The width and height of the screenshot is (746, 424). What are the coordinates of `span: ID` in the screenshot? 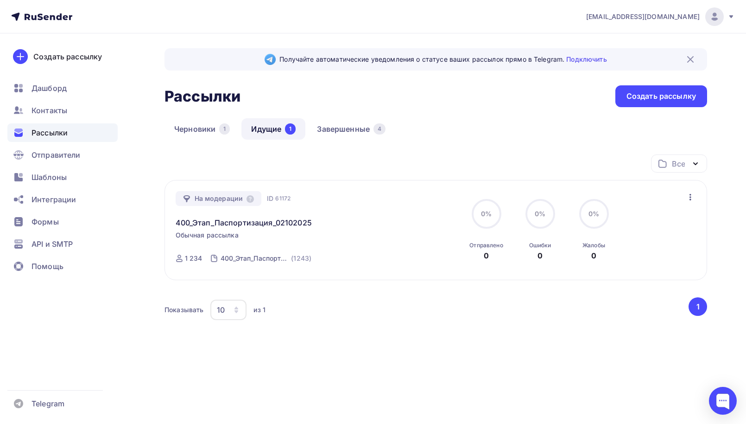 It's located at (270, 198).